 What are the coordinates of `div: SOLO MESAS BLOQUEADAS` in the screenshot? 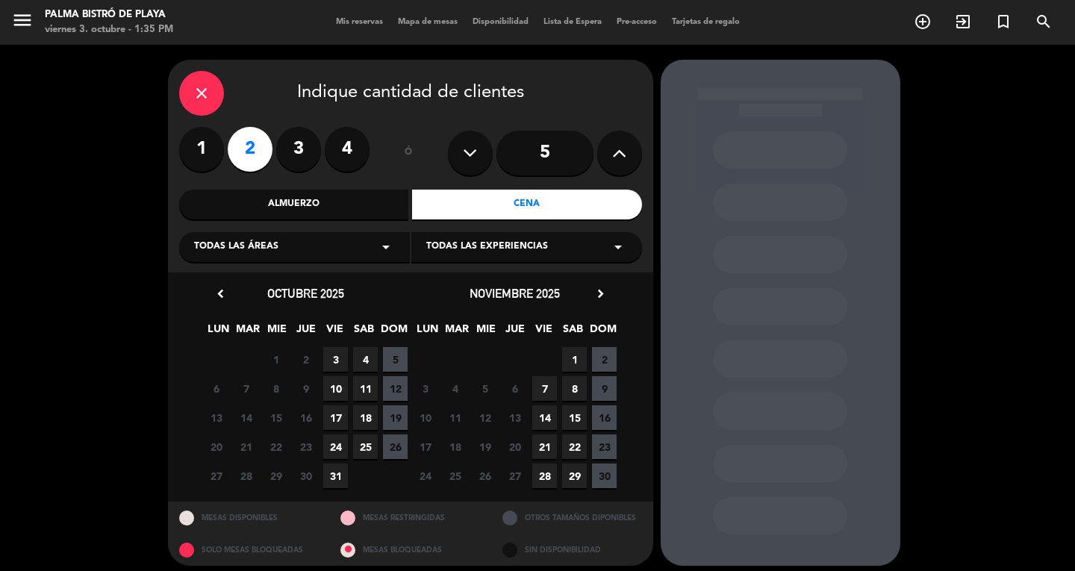 It's located at (249, 550).